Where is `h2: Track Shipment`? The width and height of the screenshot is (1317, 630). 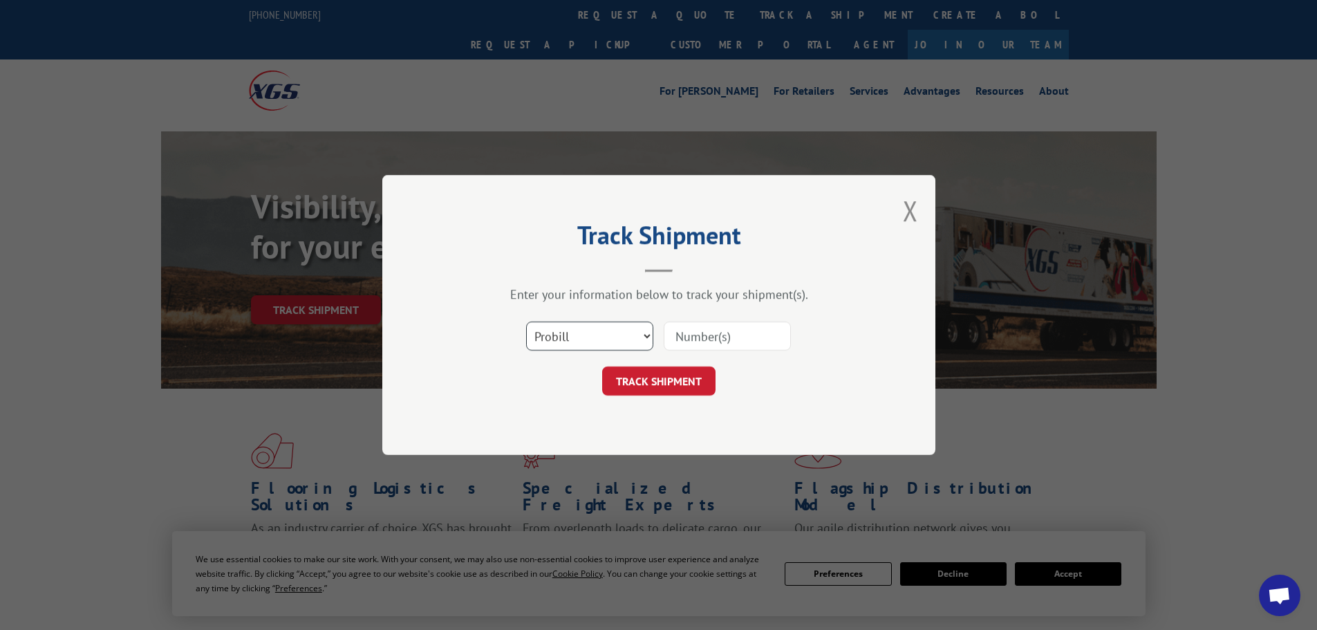 h2: Track Shipment is located at coordinates (659, 239).